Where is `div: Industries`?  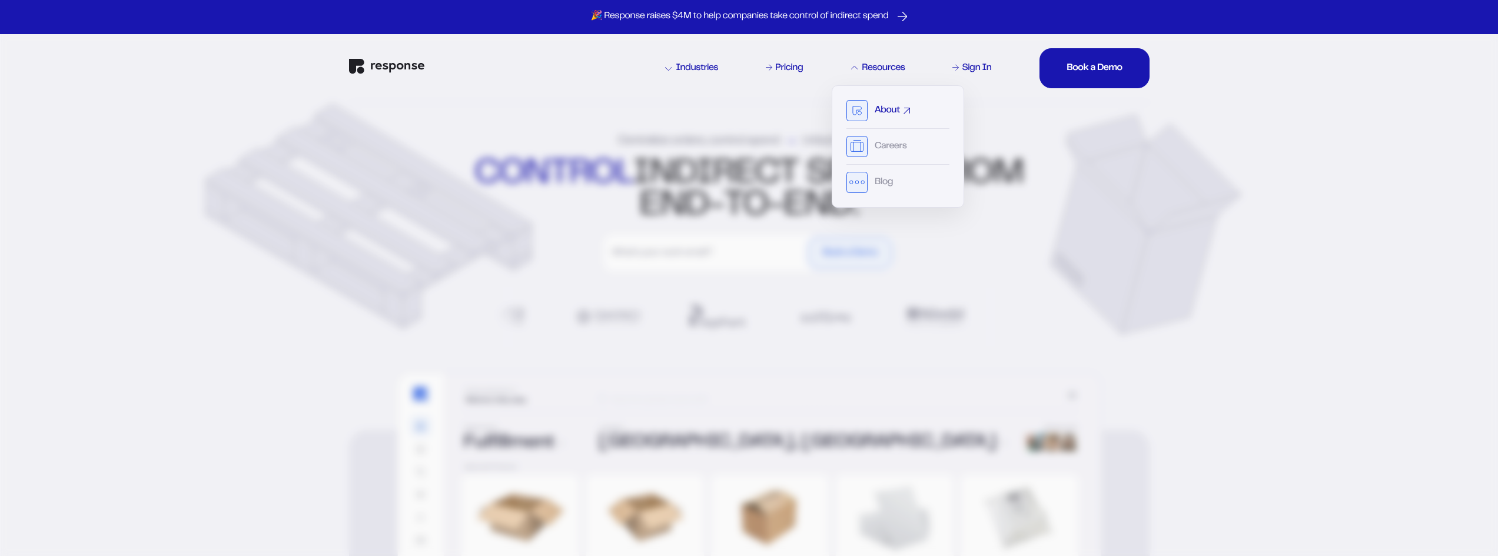
div: Industries is located at coordinates (692, 68).